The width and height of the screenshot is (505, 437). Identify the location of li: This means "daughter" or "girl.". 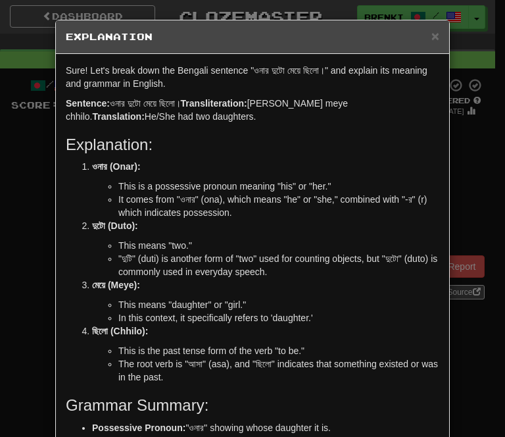
(279, 304).